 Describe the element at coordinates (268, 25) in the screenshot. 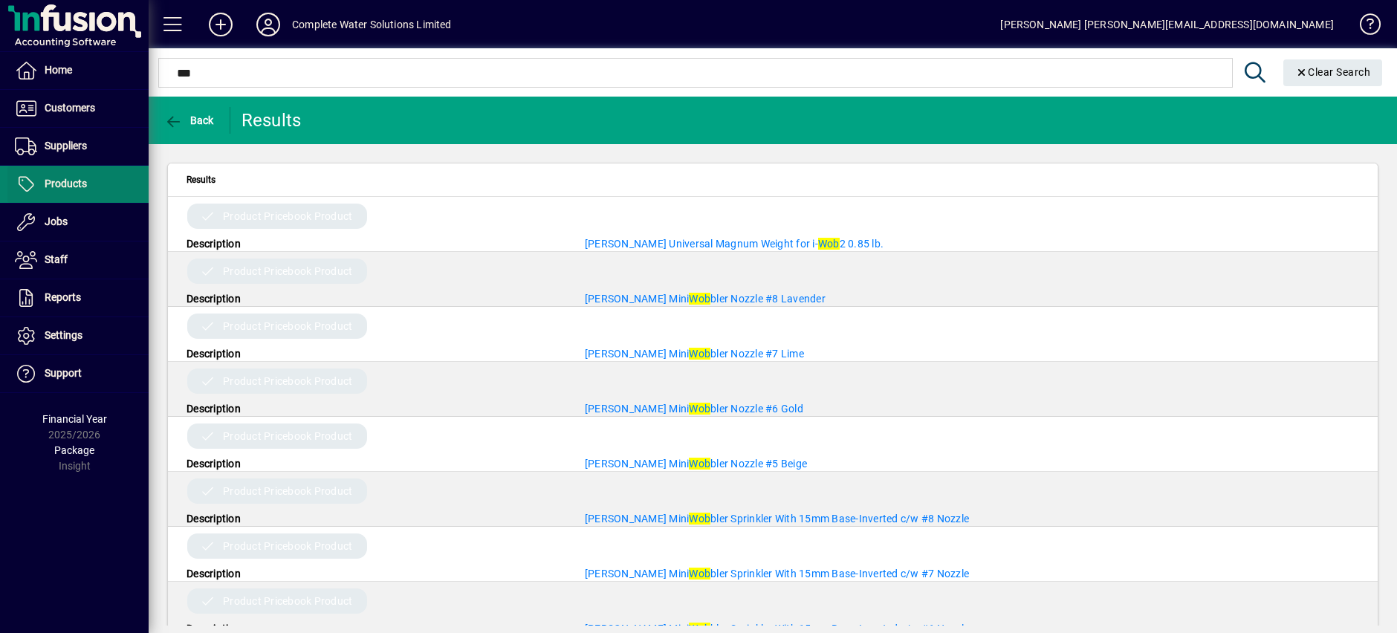

I see `button: Profile` at that location.